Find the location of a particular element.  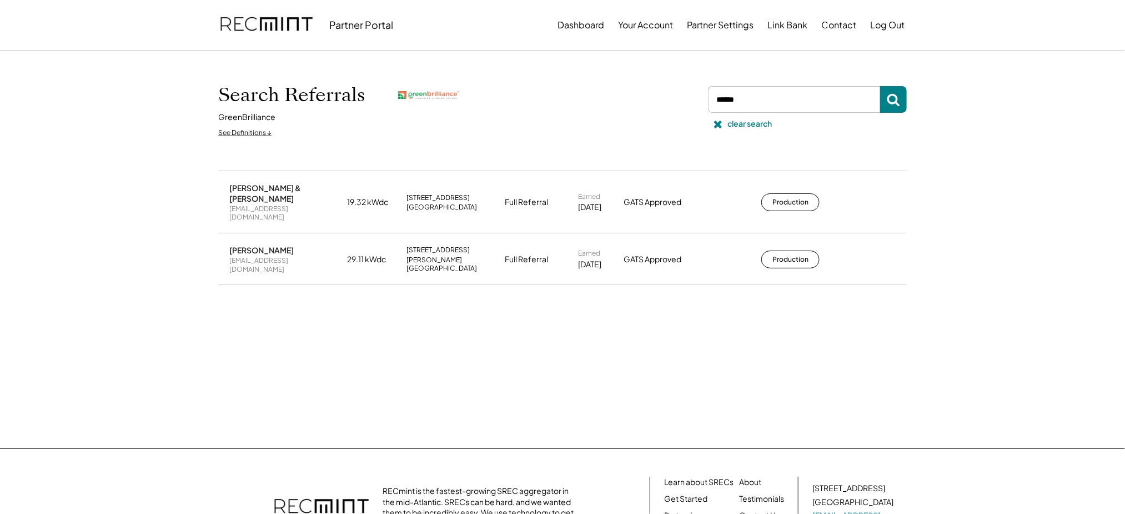

div: See Definitions ↓ is located at coordinates (245, 133).